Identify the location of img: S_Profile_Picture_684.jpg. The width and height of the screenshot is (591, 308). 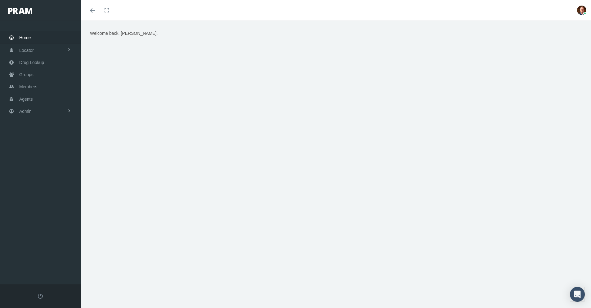
(582, 10).